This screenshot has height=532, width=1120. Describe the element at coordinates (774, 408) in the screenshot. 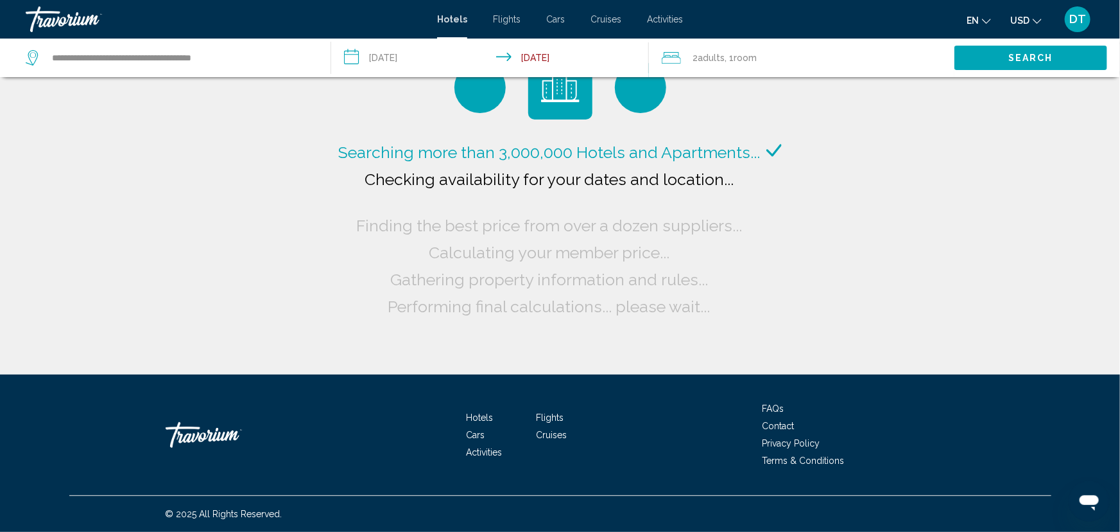

I see `span: FAQs` at that location.